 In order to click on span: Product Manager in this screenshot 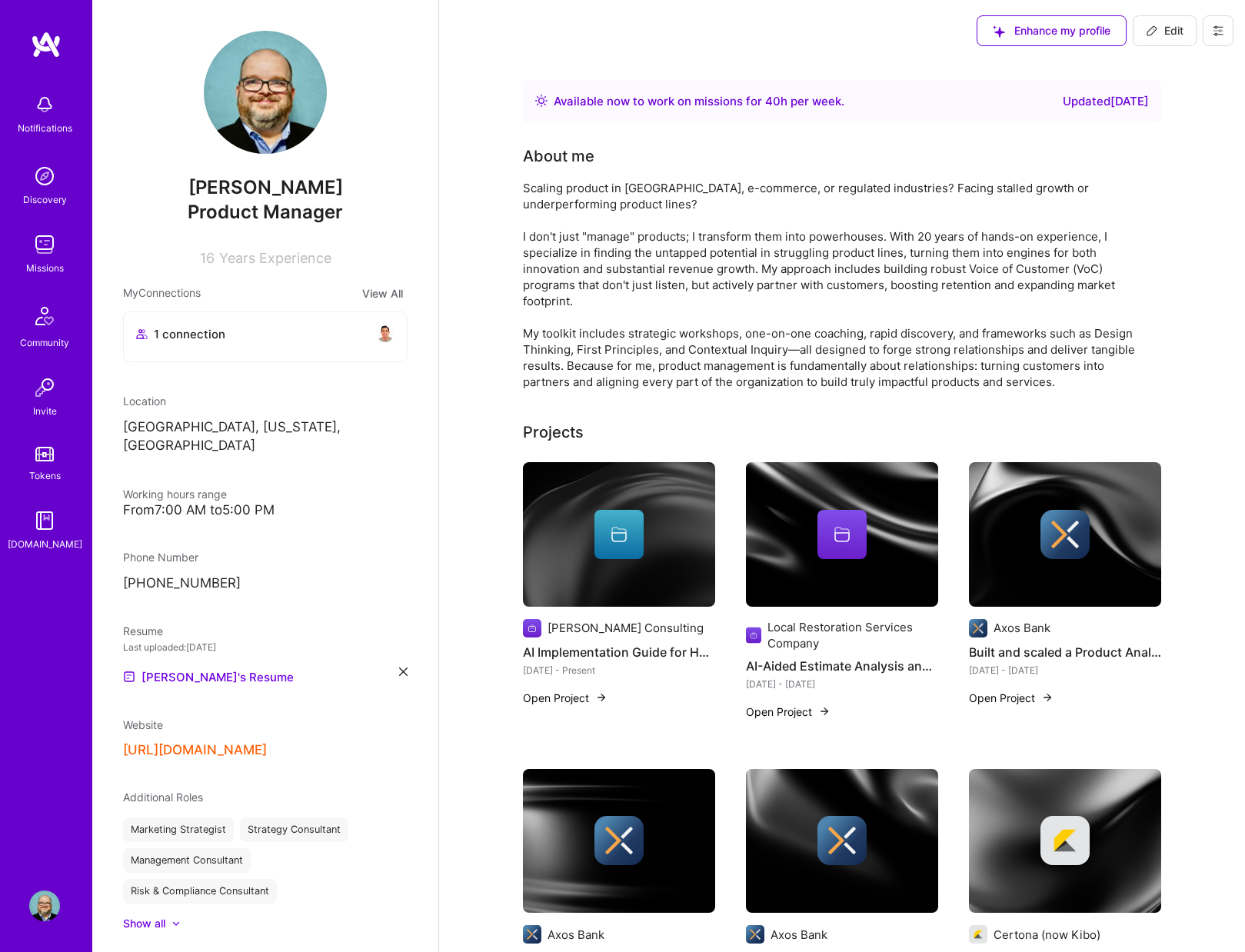, I will do `click(265, 211)`.